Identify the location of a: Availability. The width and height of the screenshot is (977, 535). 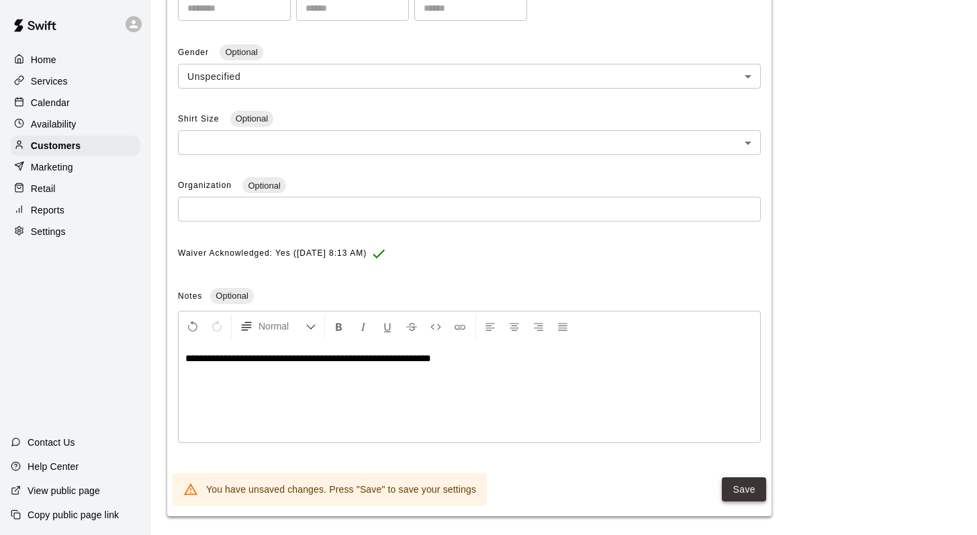
(75, 124).